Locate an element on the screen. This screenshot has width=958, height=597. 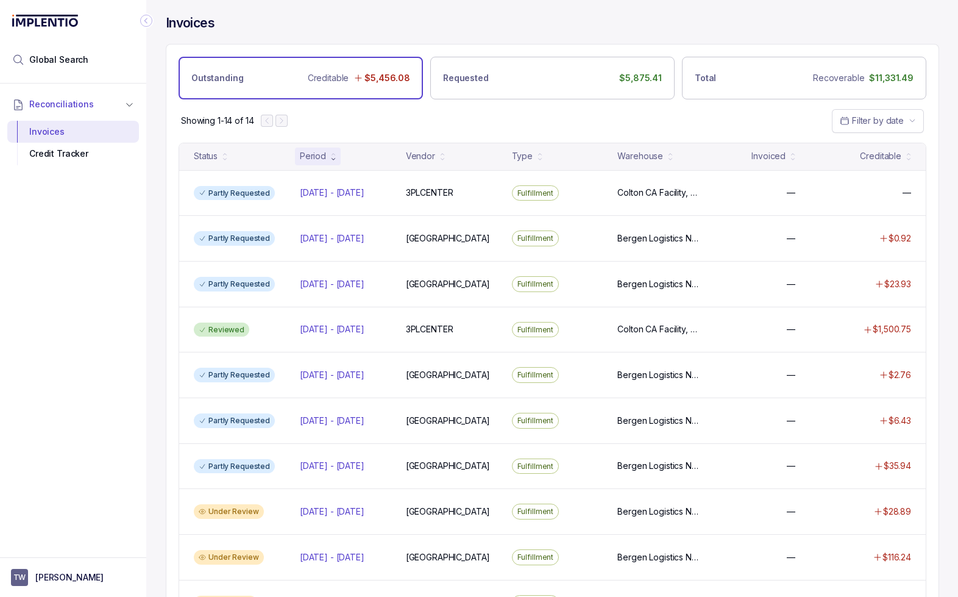
p: $1,500.75 is located at coordinates (892, 329).